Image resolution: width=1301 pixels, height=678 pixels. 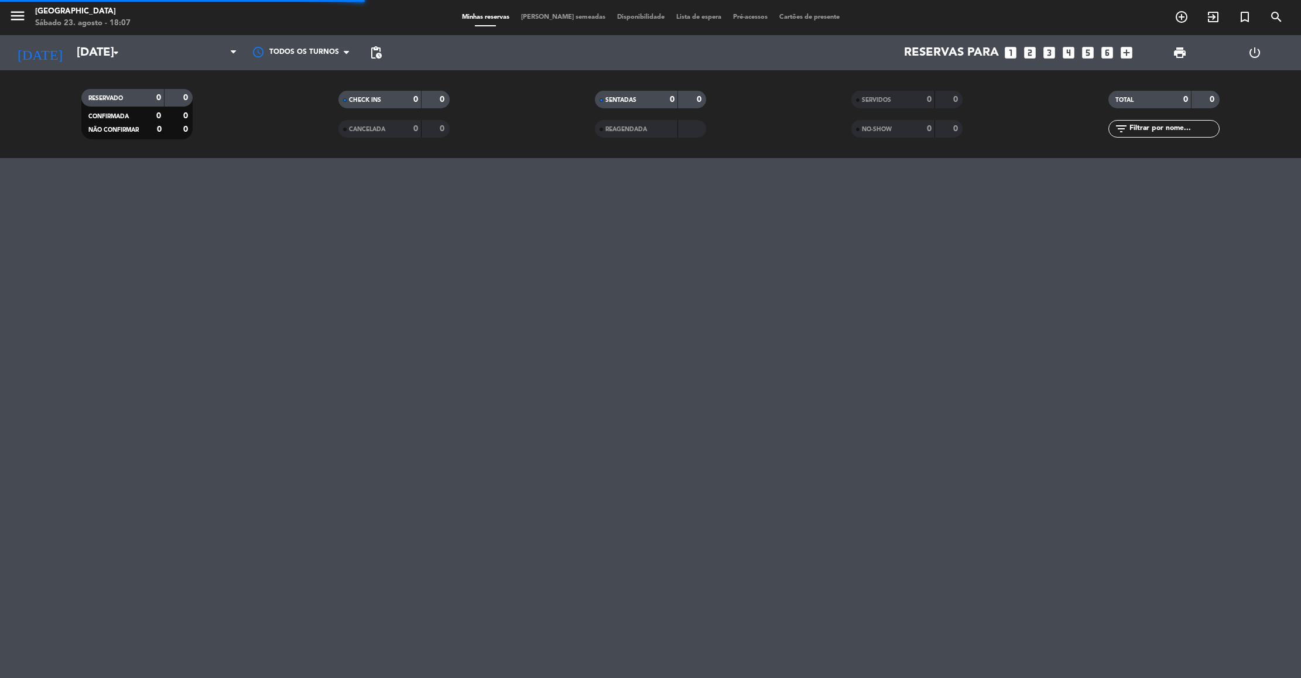 What do you see at coordinates (485, 17) in the screenshot?
I see `span: Minhas reservas` at bounding box center [485, 17].